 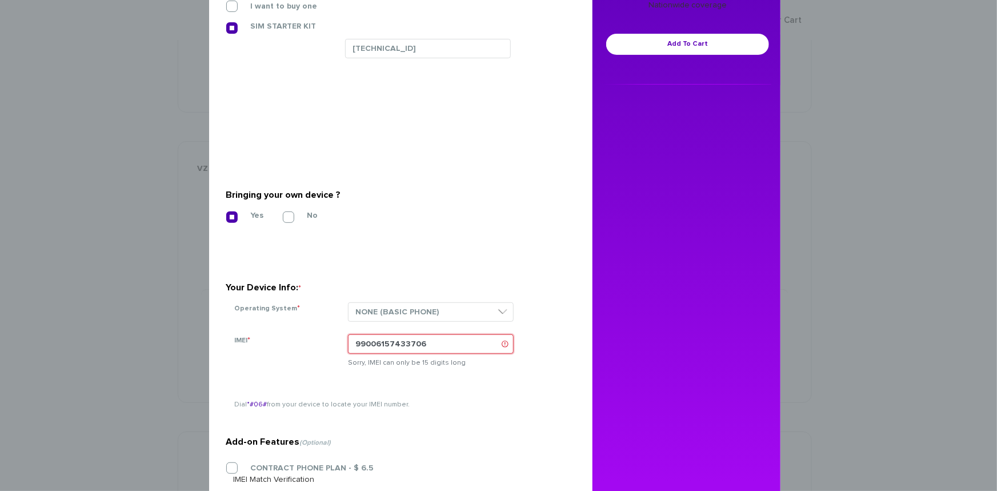 I want to click on label: CONTRACT PHONE PLAN - $ 6.5, so click(x=303, y=468).